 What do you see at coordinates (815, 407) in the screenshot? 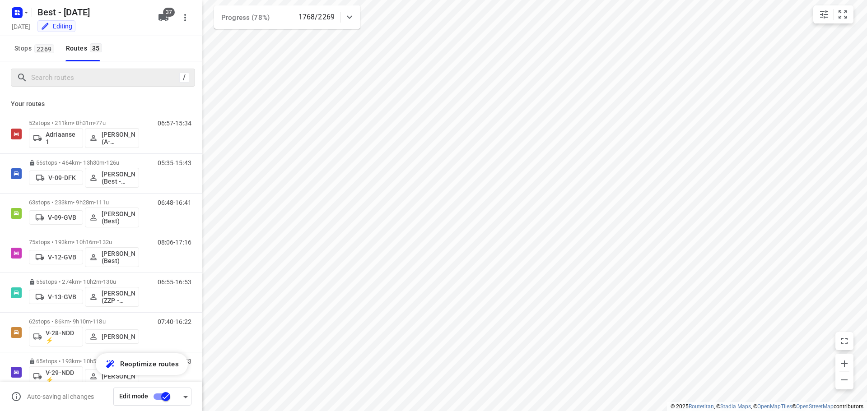
I see `a: OpenStreetMap` at bounding box center [815, 407].